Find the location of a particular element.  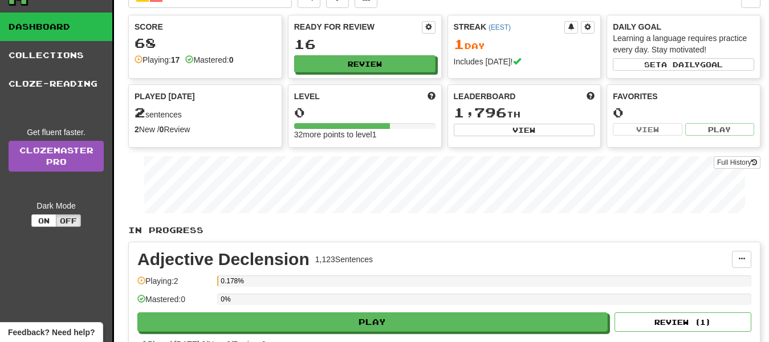

div: Mastered: is located at coordinates (209, 60).